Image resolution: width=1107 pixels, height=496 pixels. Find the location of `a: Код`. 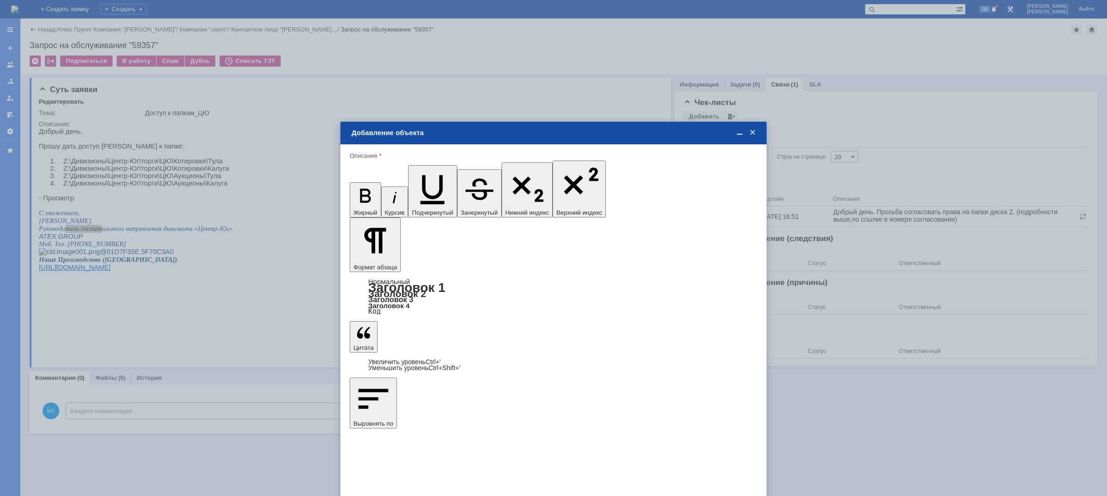

a: Код is located at coordinates (374, 312).